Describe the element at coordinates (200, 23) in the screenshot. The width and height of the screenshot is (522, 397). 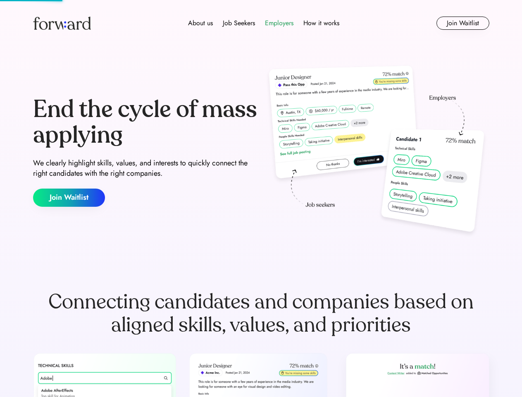
I see `div: About us` at that location.